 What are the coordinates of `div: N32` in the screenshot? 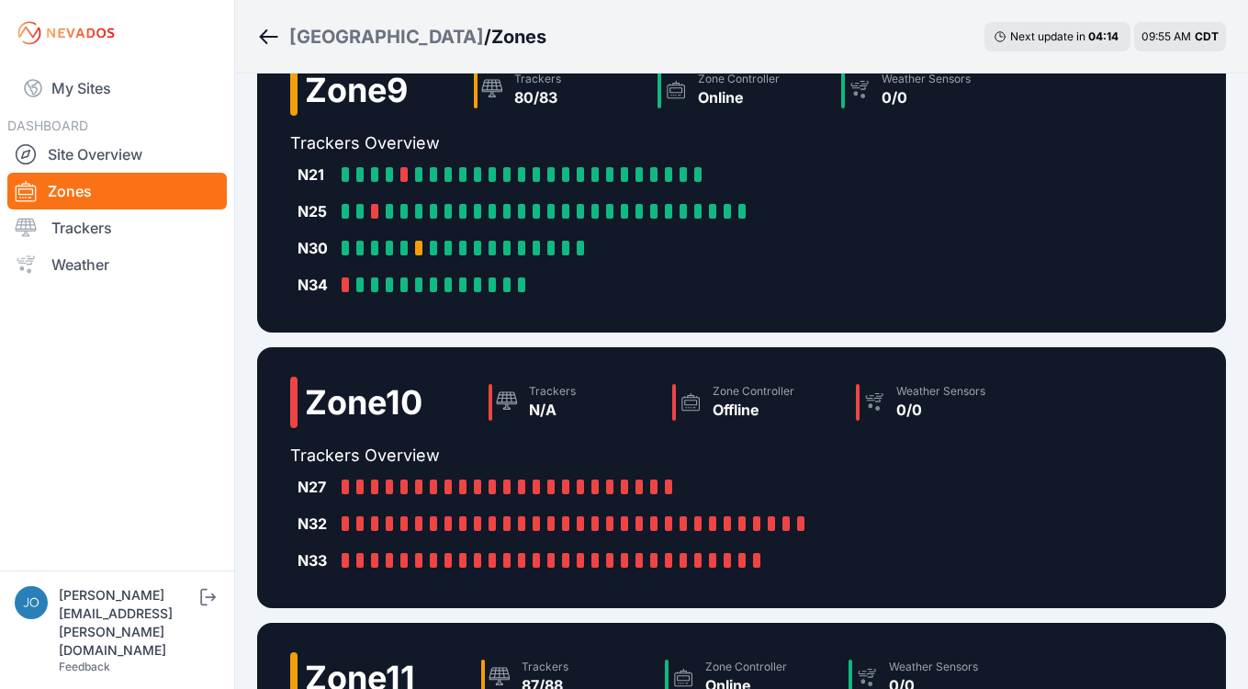 It's located at (316, 523).